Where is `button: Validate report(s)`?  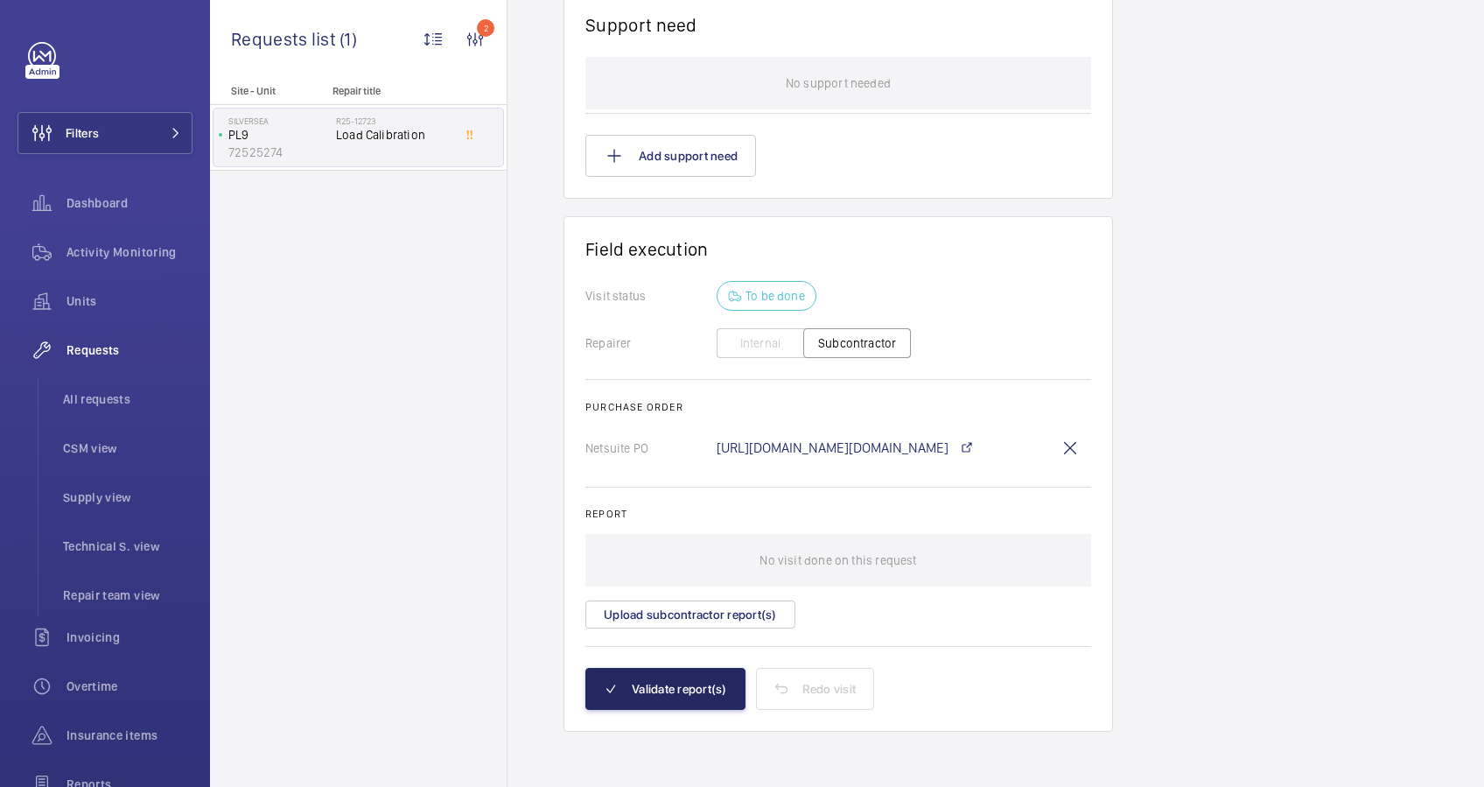 button: Validate report(s) is located at coordinates (665, 689).